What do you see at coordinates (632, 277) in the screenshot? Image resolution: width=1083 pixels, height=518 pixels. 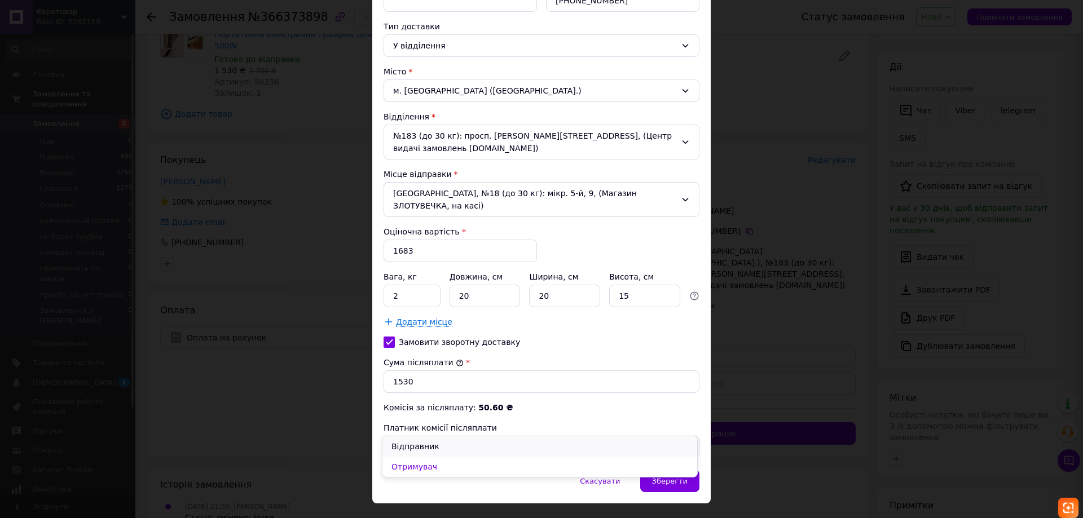 I see `label: Висота, см` at bounding box center [632, 277].